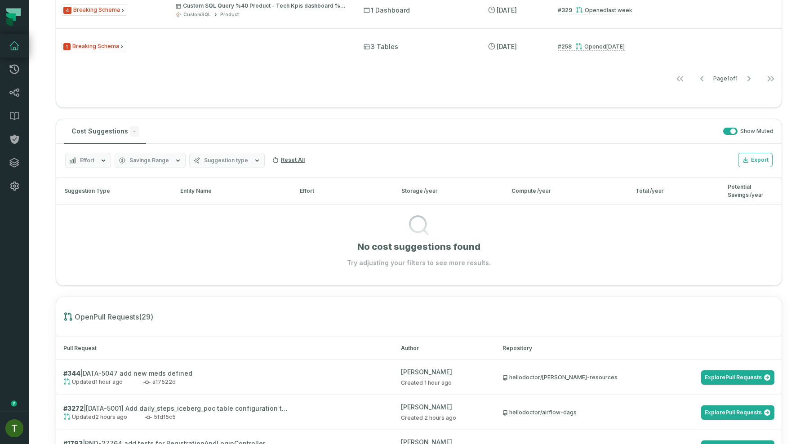 This screenshot has height=444, width=809. I want to click on span: Effort, so click(87, 161).